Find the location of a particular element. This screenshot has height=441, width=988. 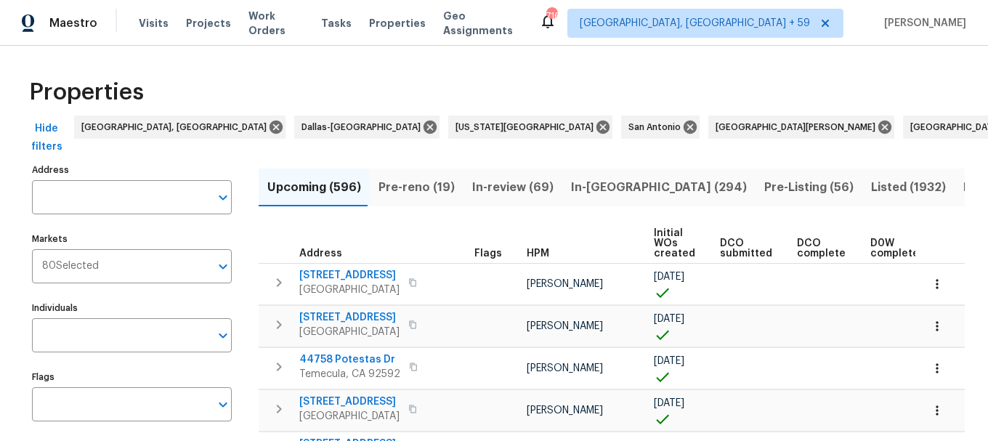

span: DCO submitted is located at coordinates (746, 248).